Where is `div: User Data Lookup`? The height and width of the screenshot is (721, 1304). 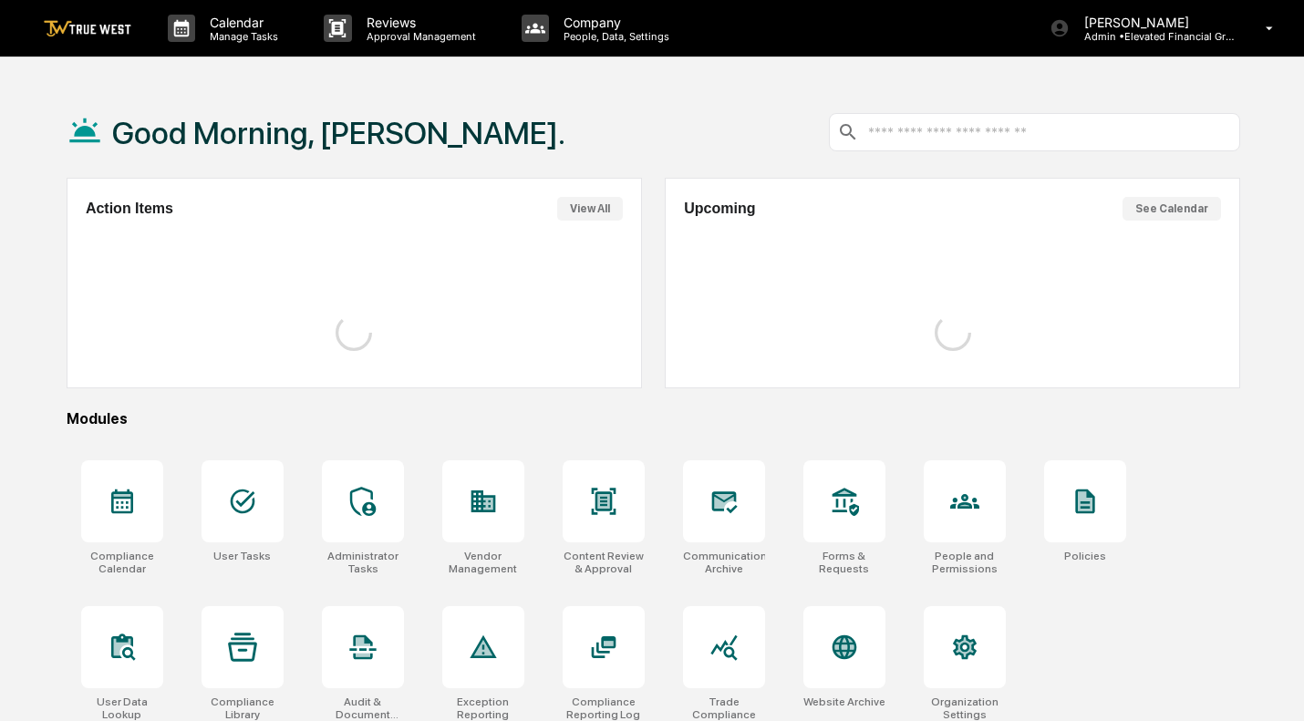 div: User Data Lookup is located at coordinates (122, 709).